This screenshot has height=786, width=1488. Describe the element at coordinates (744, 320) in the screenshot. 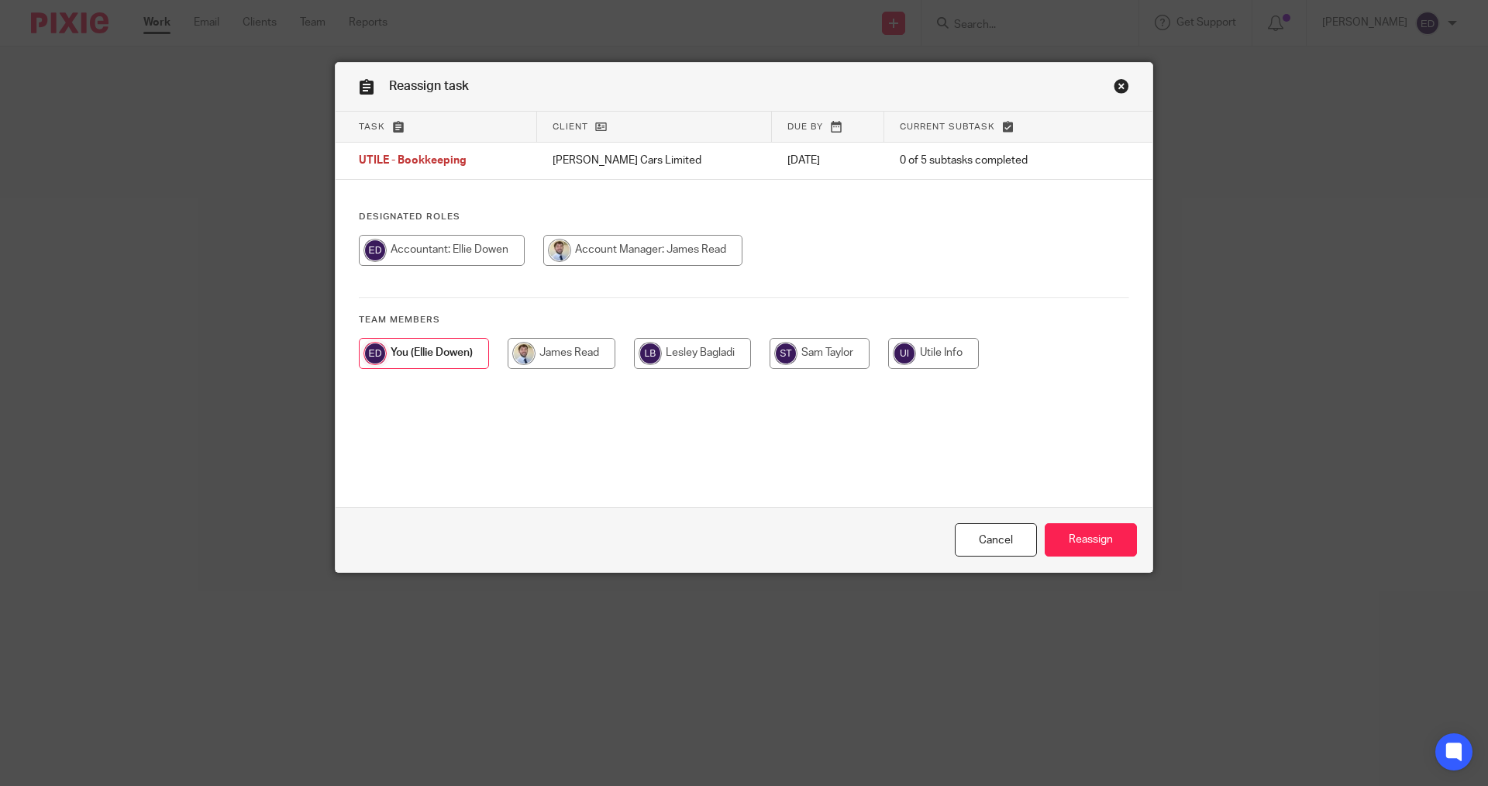

I see `h4: Team members` at that location.